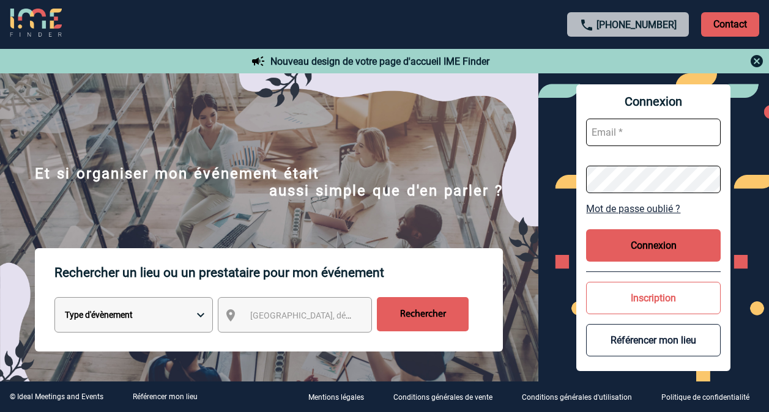  What do you see at coordinates (448, 397) in the screenshot?
I see `a: Conditions générales de vente` at bounding box center [448, 397].